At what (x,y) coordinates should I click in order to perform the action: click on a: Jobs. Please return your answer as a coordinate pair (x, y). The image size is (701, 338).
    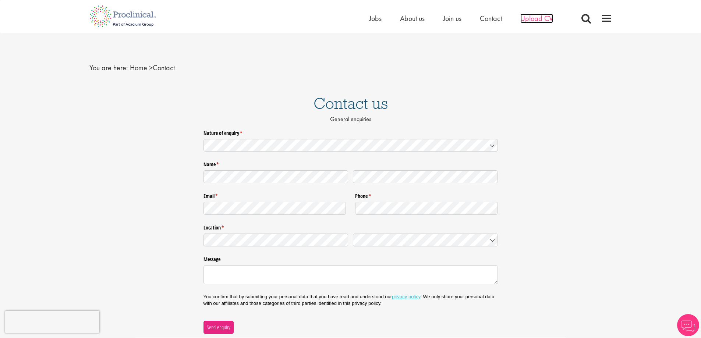
    Looking at the image, I should click on (375, 18).